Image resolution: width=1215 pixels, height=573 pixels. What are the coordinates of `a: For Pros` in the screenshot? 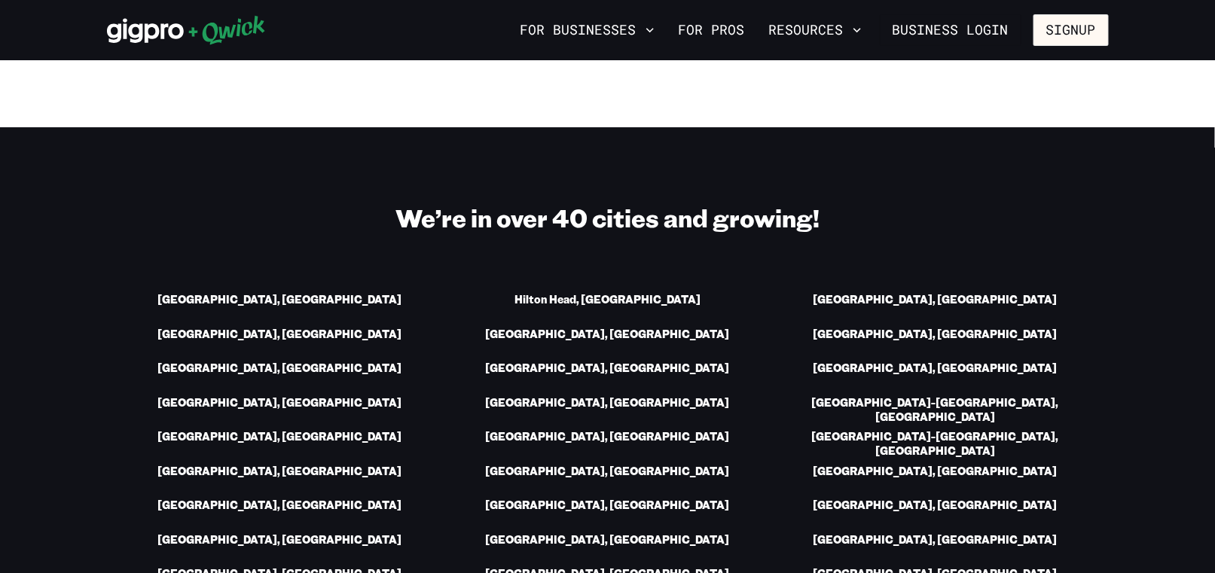 It's located at (712, 30).